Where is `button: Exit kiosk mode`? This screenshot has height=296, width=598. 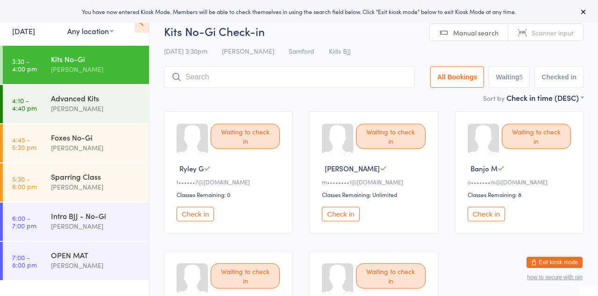
button: Exit kiosk mode is located at coordinates (555, 263).